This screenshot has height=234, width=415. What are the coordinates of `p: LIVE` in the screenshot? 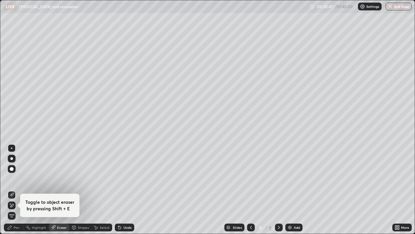 It's located at (10, 6).